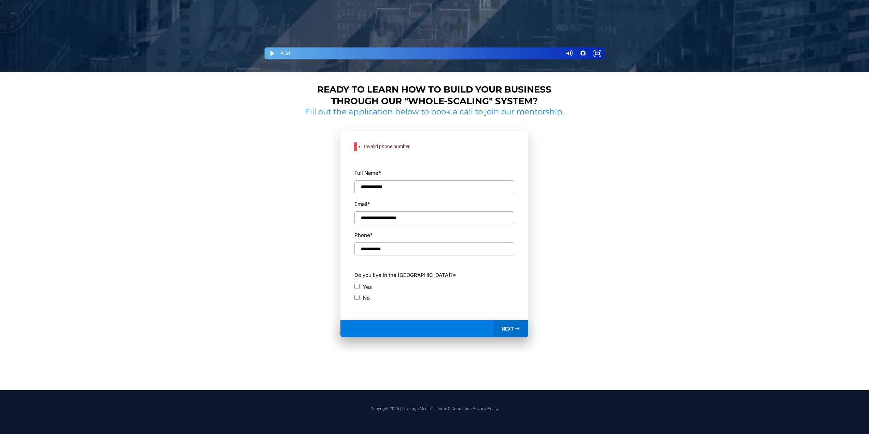 The width and height of the screenshot is (869, 434). What do you see at coordinates (508, 329) in the screenshot?
I see `span: NEXT` at bounding box center [508, 329].